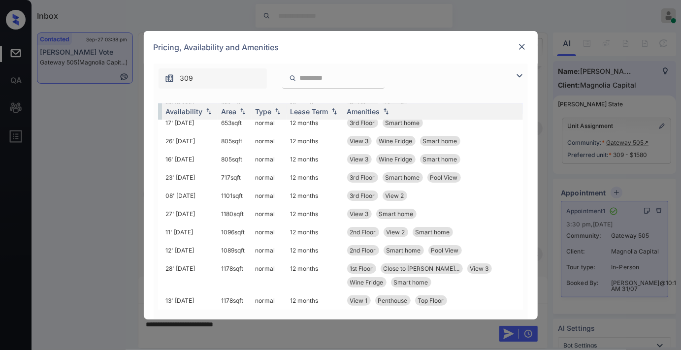 This screenshot has height=350, width=681. What do you see at coordinates (309, 111) in the screenshot?
I see `div: Lease Term` at bounding box center [309, 111].